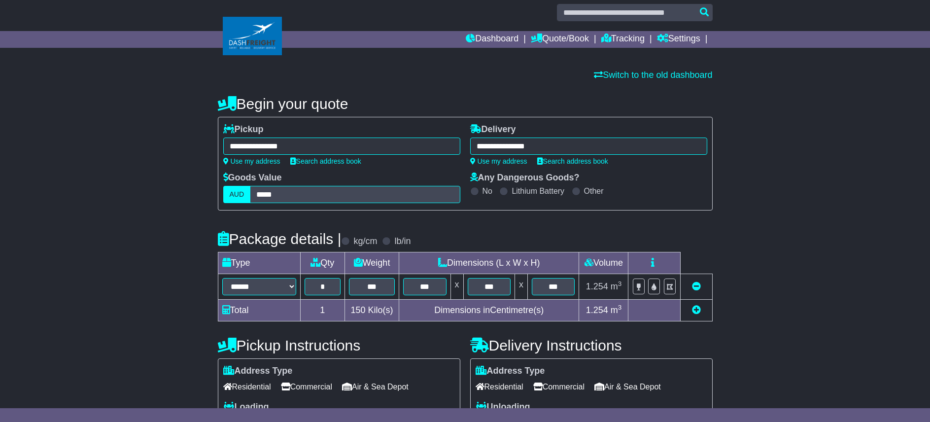 This screenshot has height=422, width=930. I want to click on label: Any Dangerous Goods?, so click(525, 178).